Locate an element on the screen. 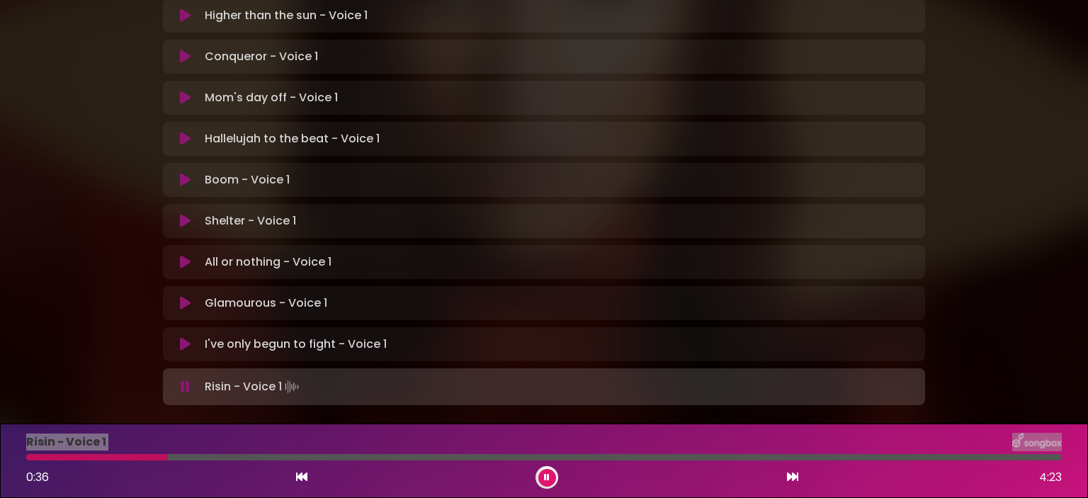 The height and width of the screenshot is (498, 1088). p: Hallelujah to the beat - Voice 1 is located at coordinates (292, 139).